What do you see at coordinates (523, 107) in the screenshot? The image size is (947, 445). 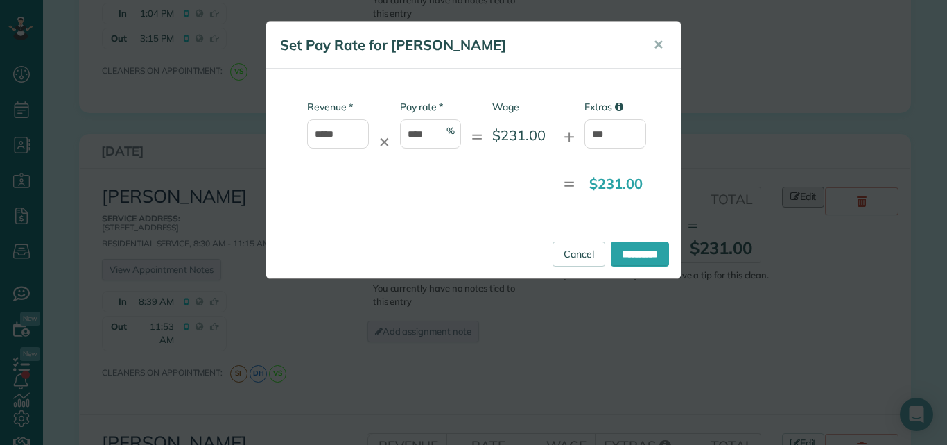 I see `label: Wage` at bounding box center [523, 107].